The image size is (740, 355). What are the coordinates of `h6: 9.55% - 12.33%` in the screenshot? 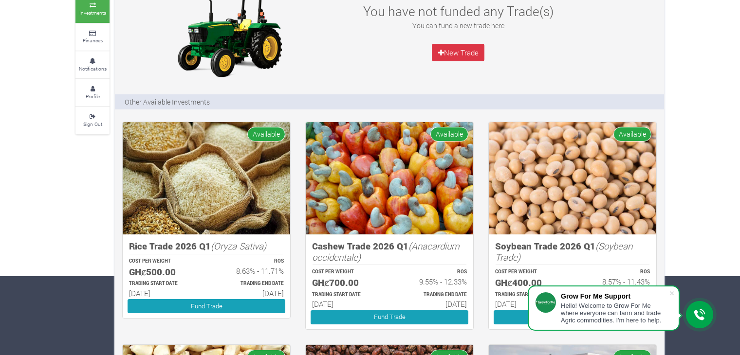 It's located at (432, 282).